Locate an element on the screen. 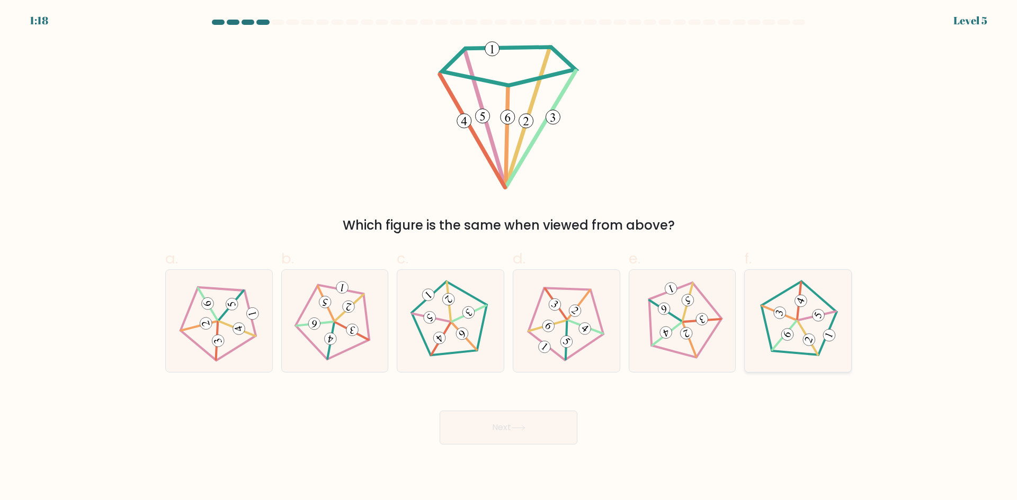  div: 1:18 is located at coordinates (39, 21).